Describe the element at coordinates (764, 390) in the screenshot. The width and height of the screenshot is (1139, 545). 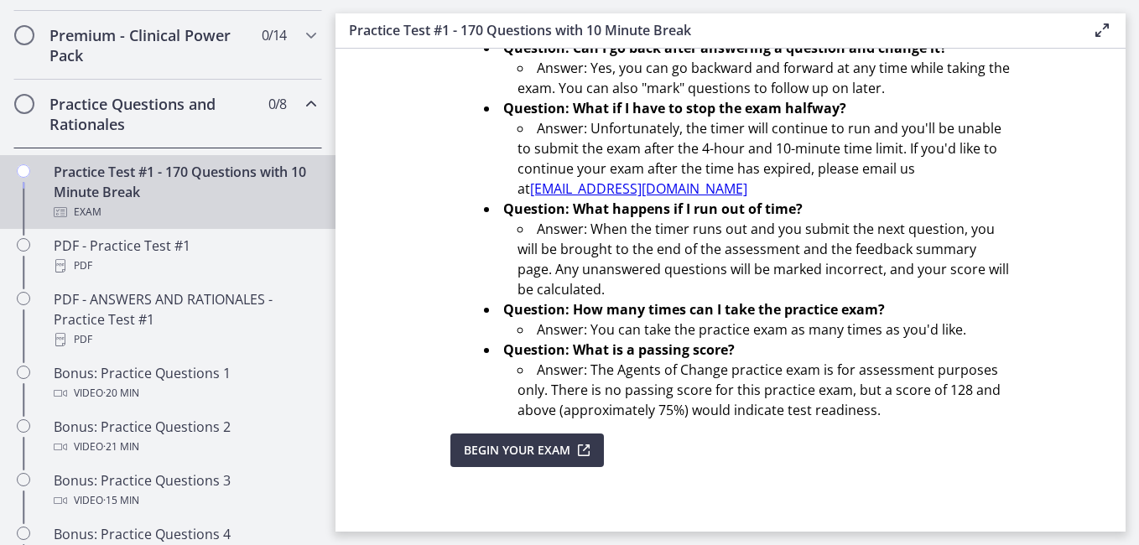
I see `li: Answer: The Agents of Change practice exam is for assessment purposes only. There is no passing s...` at that location.